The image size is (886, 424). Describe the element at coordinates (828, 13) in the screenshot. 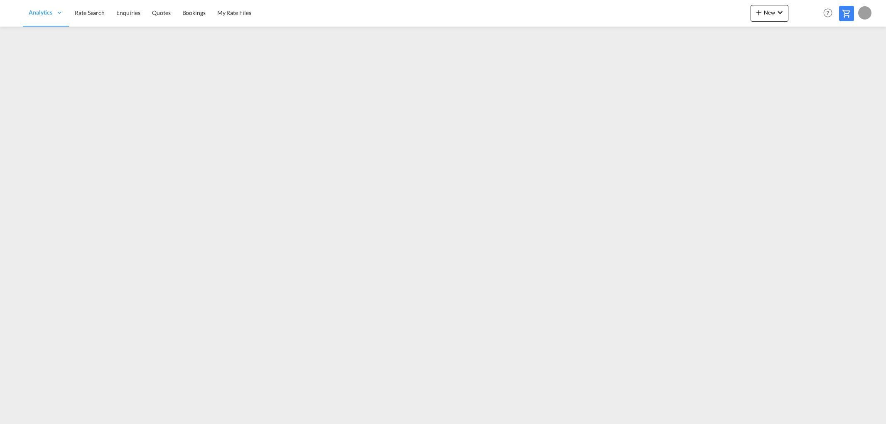

I see `span: Help` at that location.